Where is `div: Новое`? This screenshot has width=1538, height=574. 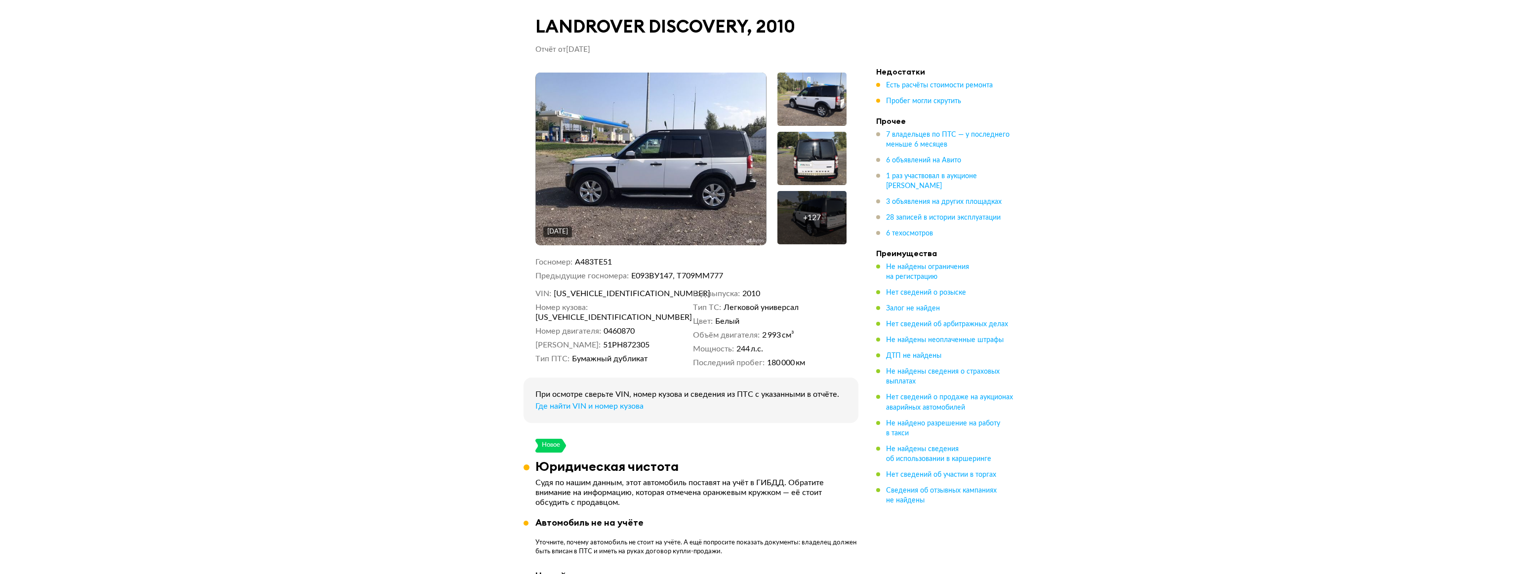 div: Новое is located at coordinates (551, 446).